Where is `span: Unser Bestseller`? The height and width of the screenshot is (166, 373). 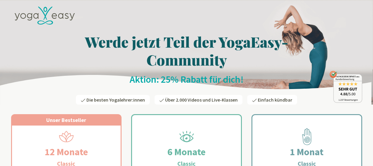 span: Unser Bestseller is located at coordinates (66, 120).